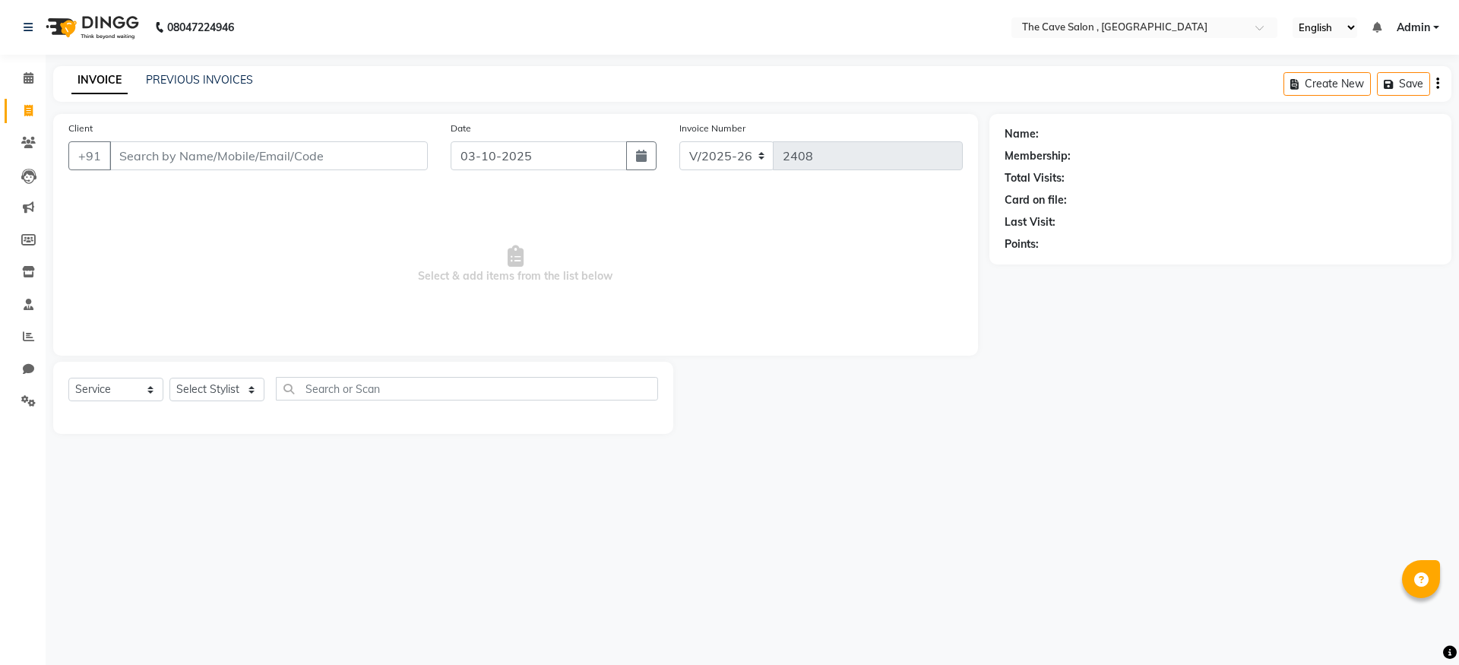 This screenshot has width=1459, height=665. I want to click on div: Total Visits:, so click(1034, 178).